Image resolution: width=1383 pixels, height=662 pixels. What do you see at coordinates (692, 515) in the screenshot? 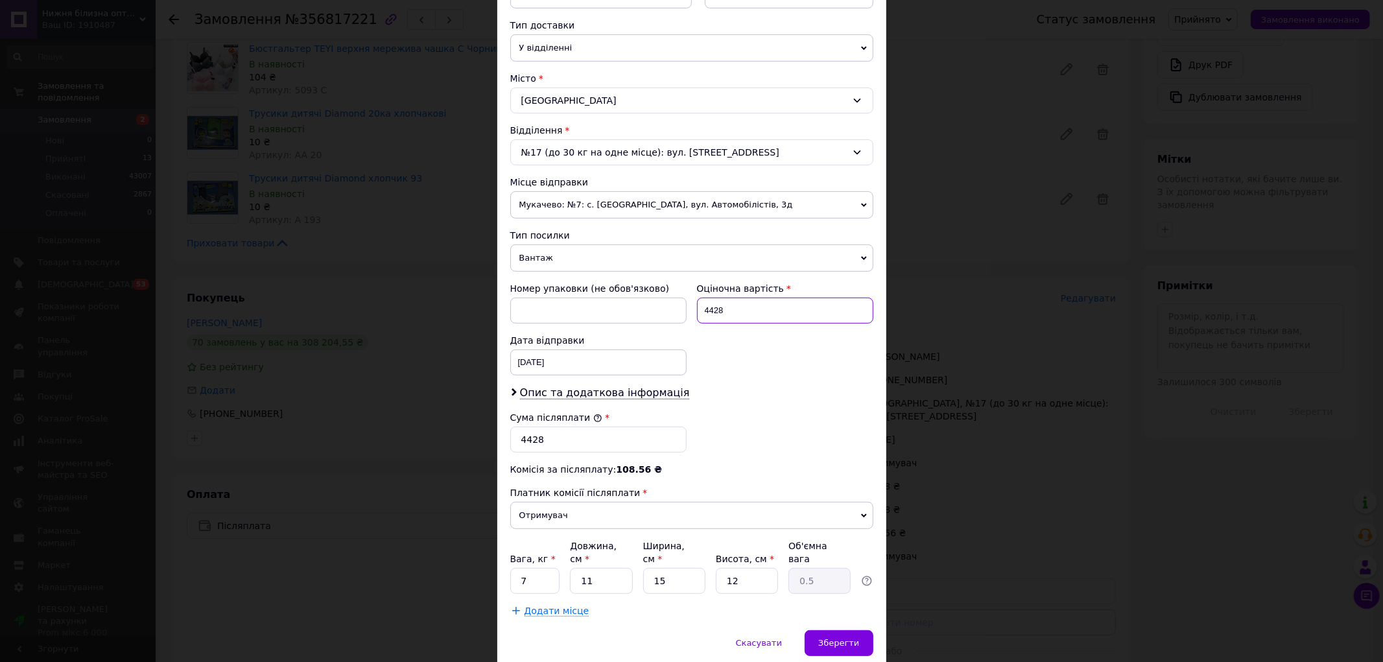
I see `span: Отримувач` at bounding box center [692, 515].